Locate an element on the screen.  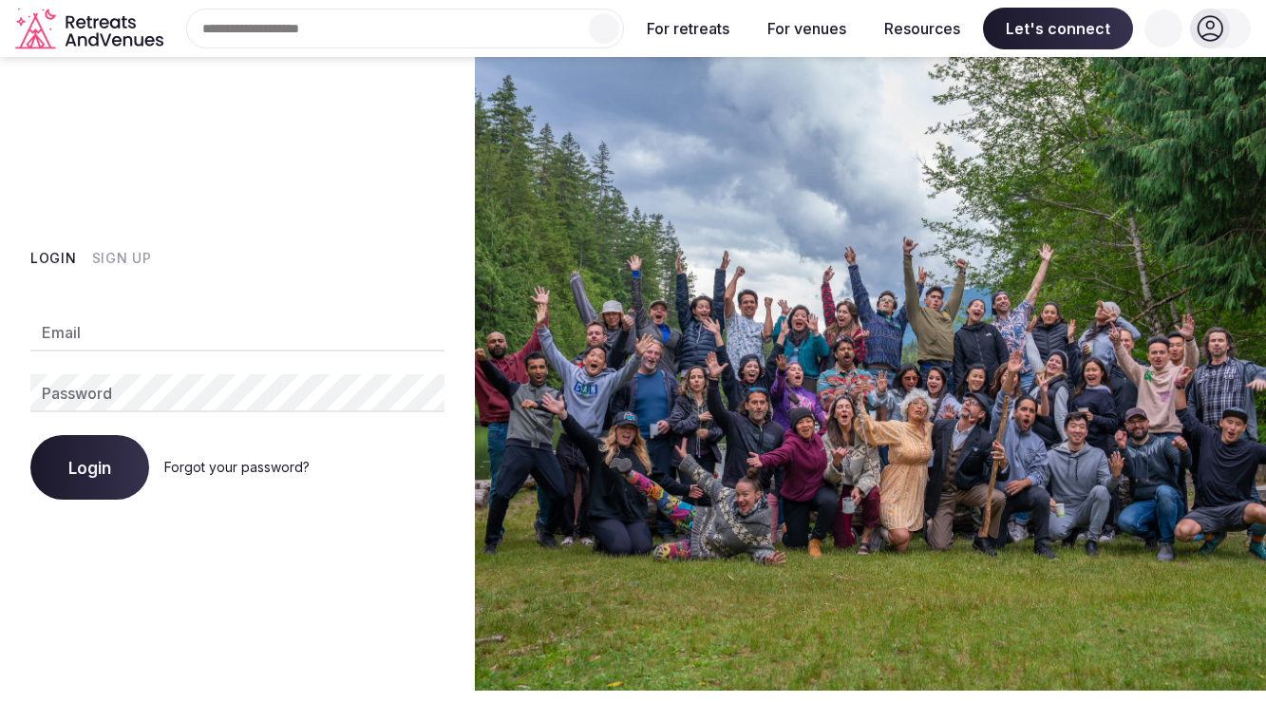
img: My Account Background is located at coordinates (870, 373).